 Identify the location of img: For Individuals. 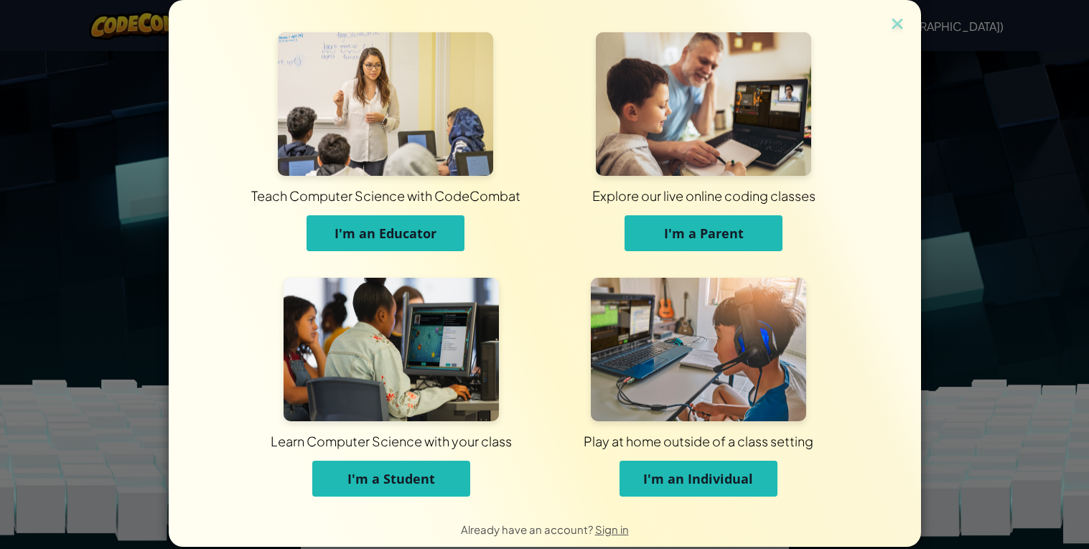
(698, 349).